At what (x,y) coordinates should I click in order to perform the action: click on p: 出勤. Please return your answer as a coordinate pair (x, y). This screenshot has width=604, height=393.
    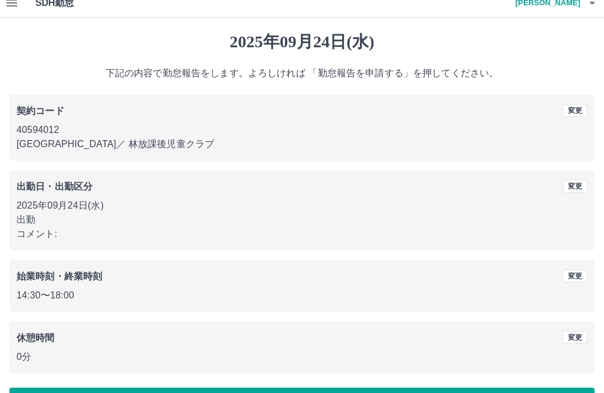
    Looking at the image, I should click on (302, 220).